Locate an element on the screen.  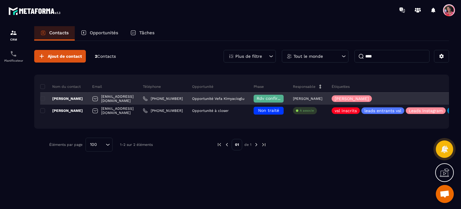
p: Phase is located at coordinates (259, 86).